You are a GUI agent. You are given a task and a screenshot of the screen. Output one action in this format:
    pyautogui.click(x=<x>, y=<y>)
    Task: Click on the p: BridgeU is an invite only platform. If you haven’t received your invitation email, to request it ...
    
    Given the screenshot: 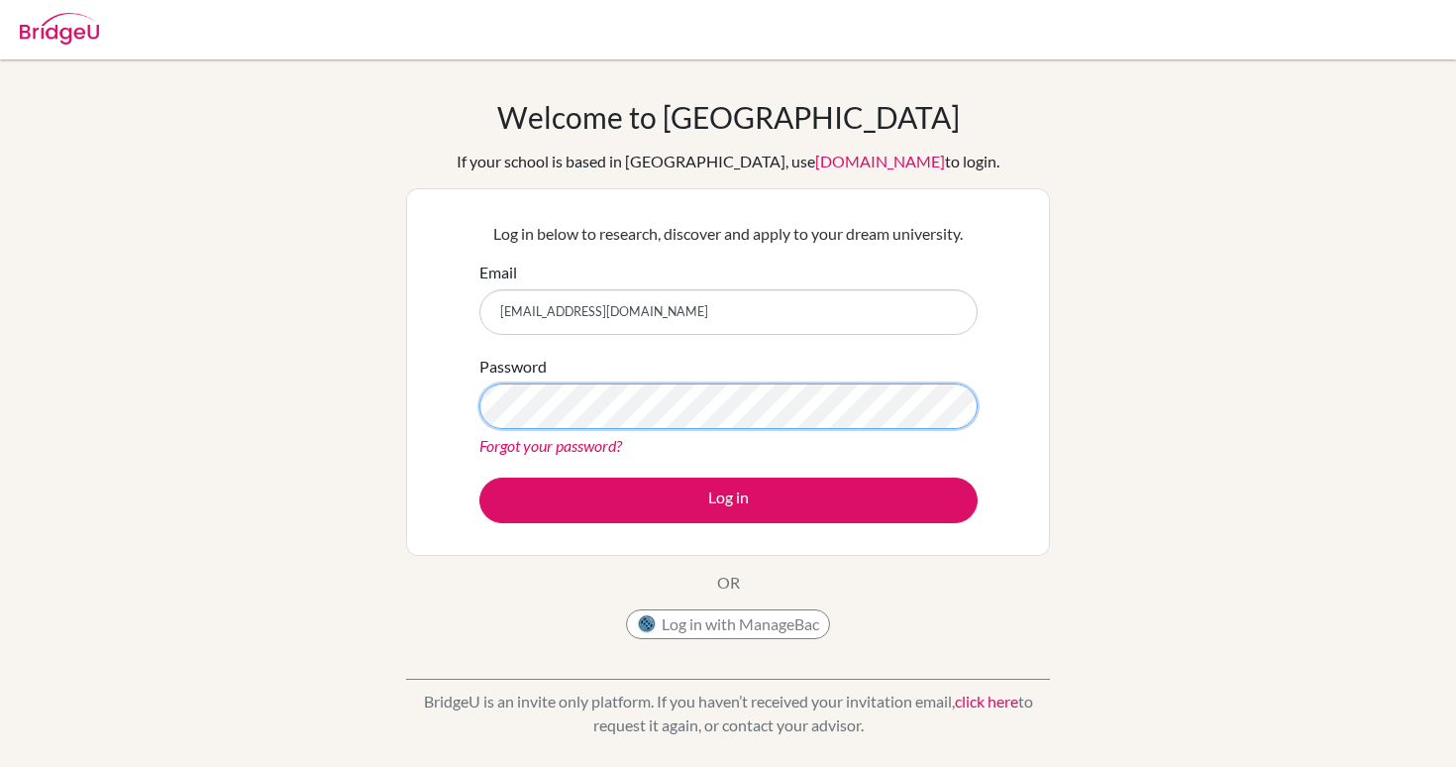 What is the action you would take?
    pyautogui.click(x=728, y=713)
    